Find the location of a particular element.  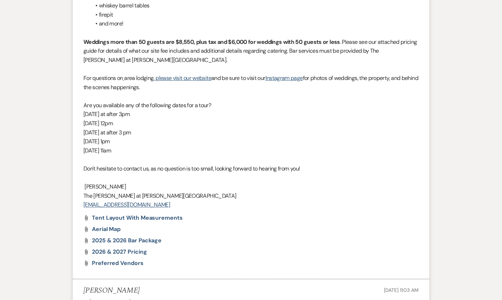

span: . Please see our attached pricing guide for details of what our site fee includes and additional ... is located at coordinates (250, 51).